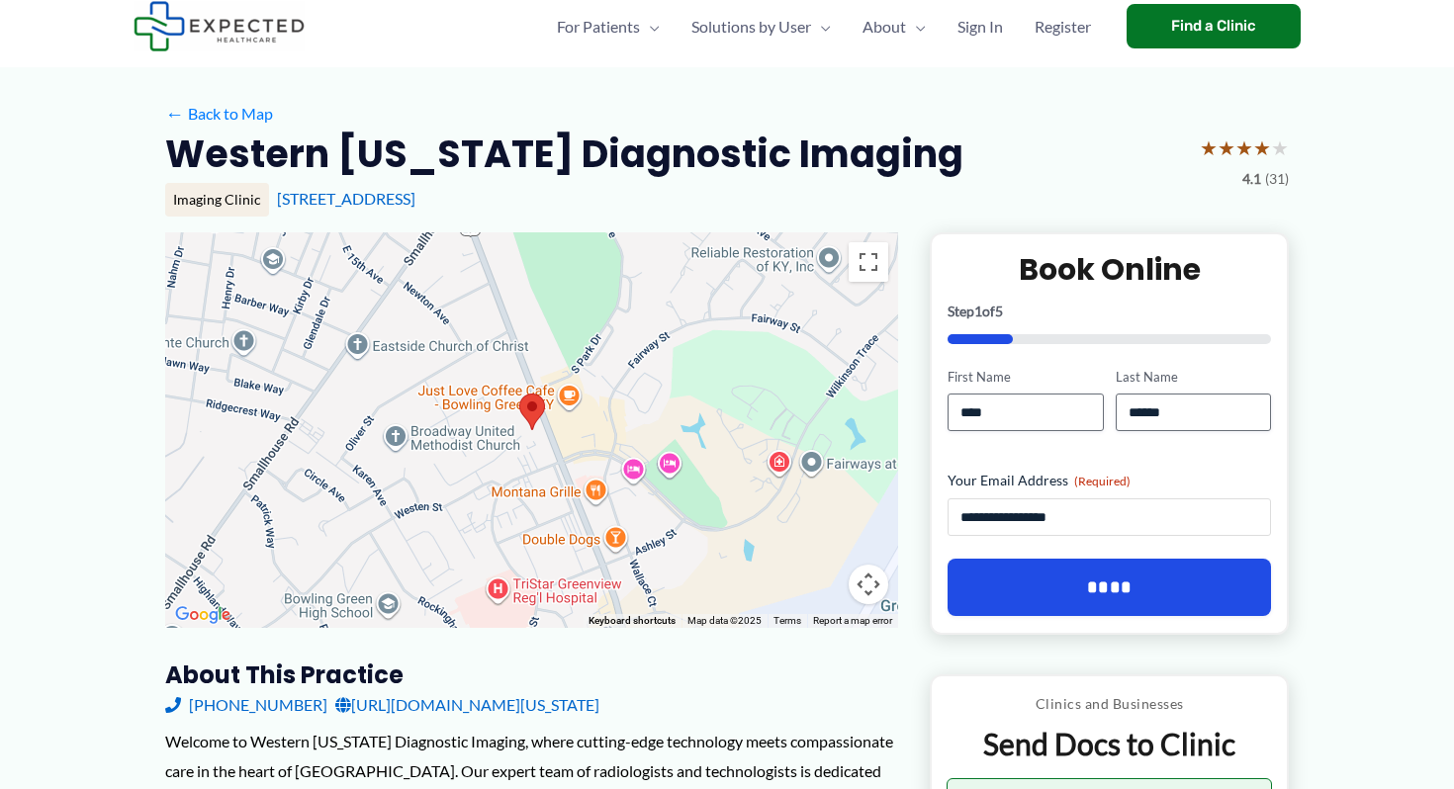 This screenshot has width=1454, height=789. What do you see at coordinates (1109, 312) in the screenshot?
I see `p: Step of` at bounding box center [1109, 312].